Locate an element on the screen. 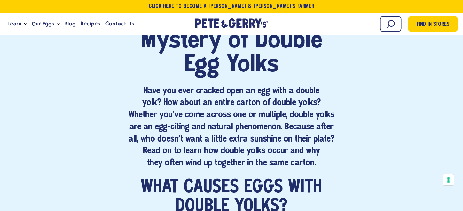  h1: Discovering the Mystery of Double Egg Yolks is located at coordinates (231, 41).